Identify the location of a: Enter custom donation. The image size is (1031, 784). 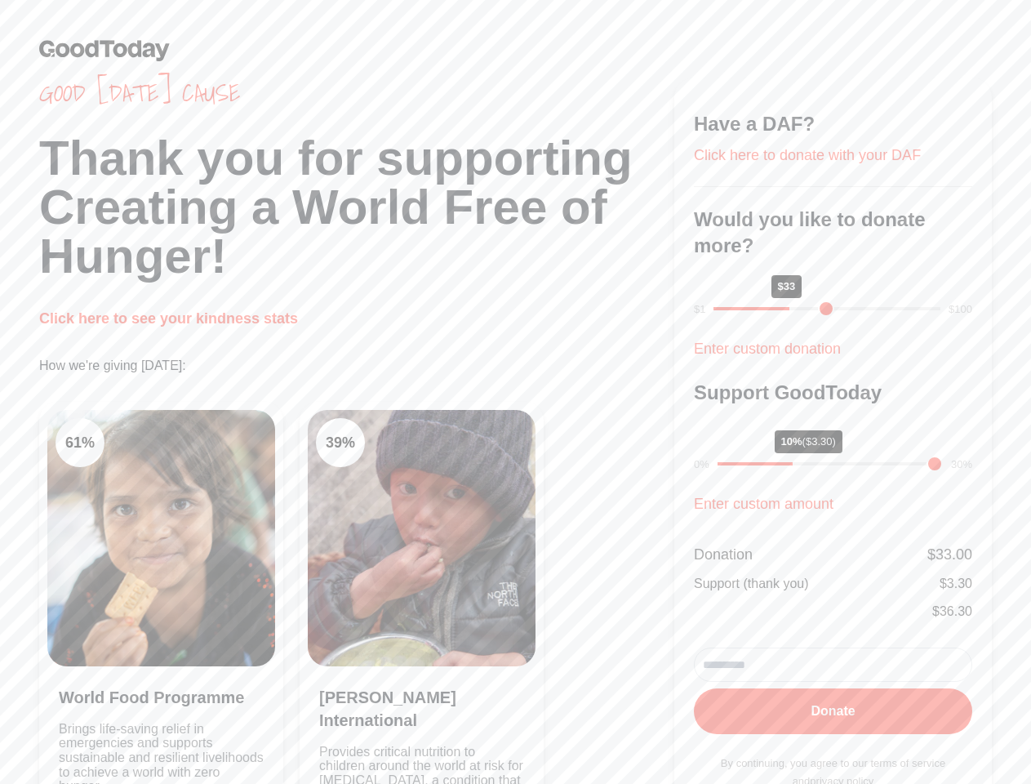
(768, 349).